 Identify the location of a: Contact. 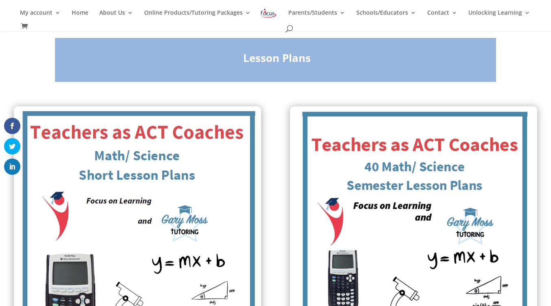
(442, 17).